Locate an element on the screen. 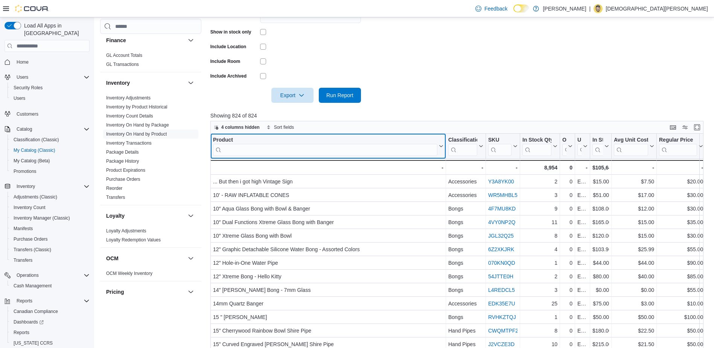 The width and height of the screenshot is (714, 348). span: Transfers is located at coordinates (116, 197).